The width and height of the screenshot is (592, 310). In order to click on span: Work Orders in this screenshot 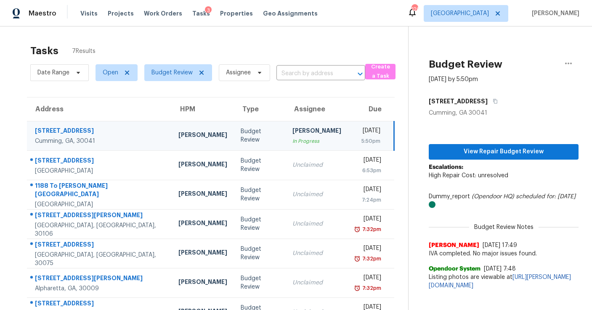, I will do `click(163, 13)`.